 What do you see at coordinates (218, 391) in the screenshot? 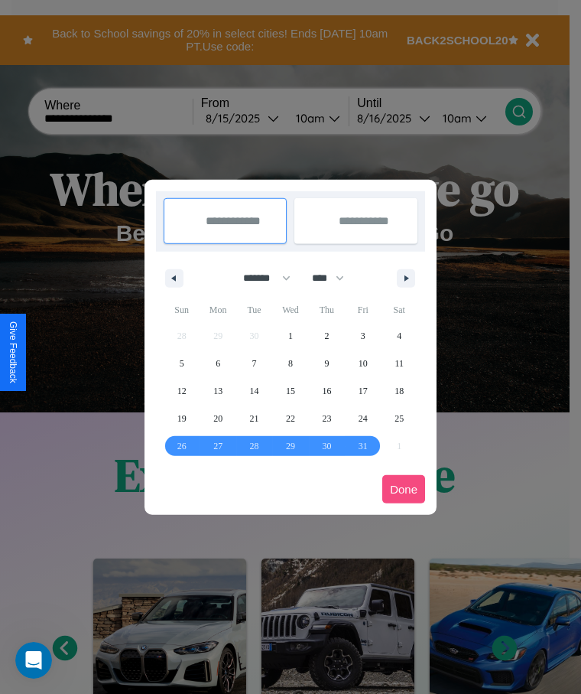
I see `span: 13` at bounding box center [218, 391].